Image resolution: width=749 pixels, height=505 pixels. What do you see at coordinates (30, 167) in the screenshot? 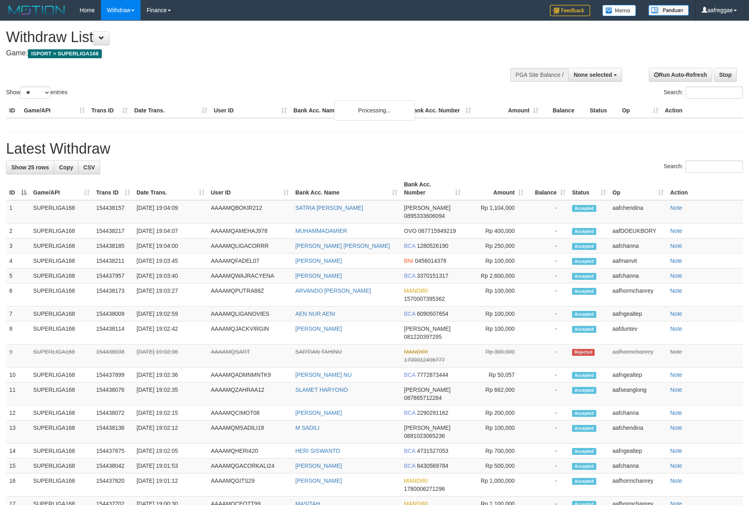
I see `span: Show 25 rows` at bounding box center [30, 167].